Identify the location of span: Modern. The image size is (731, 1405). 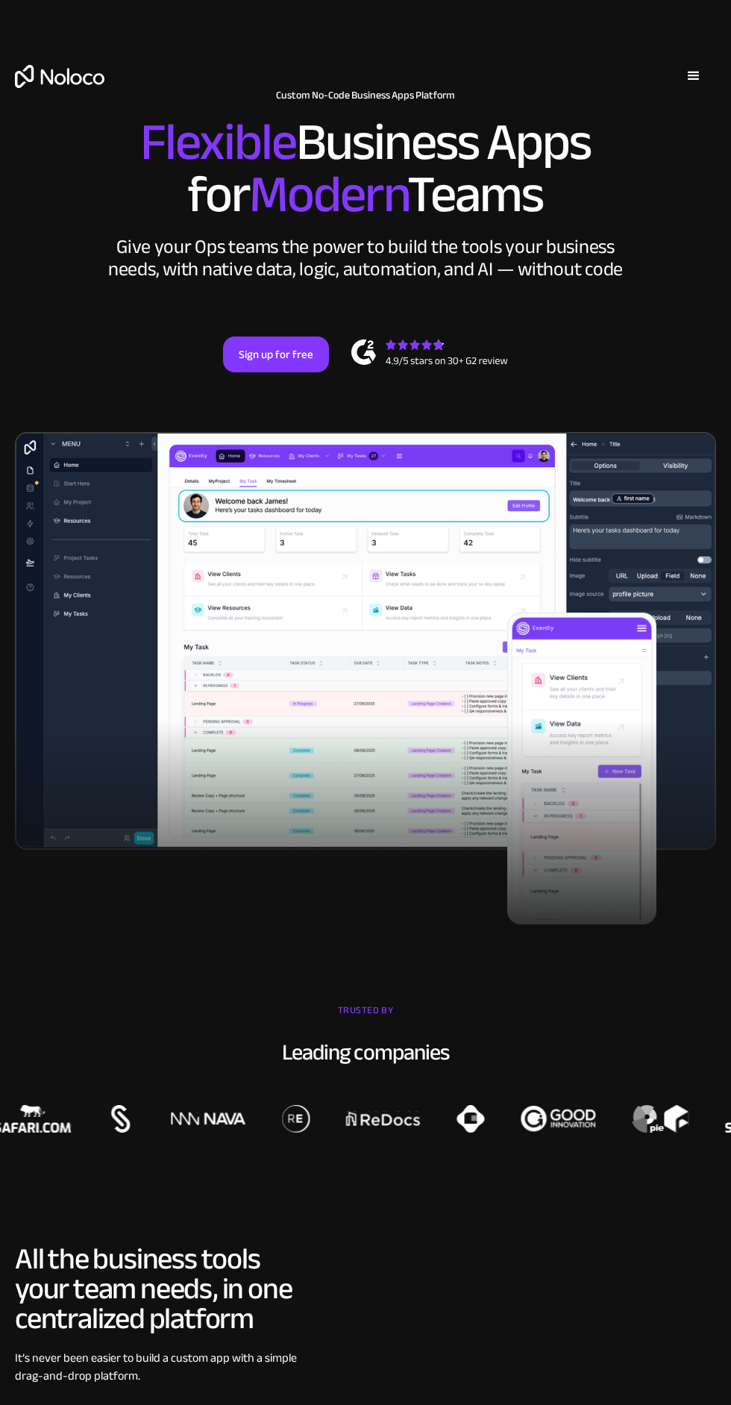
(328, 194).